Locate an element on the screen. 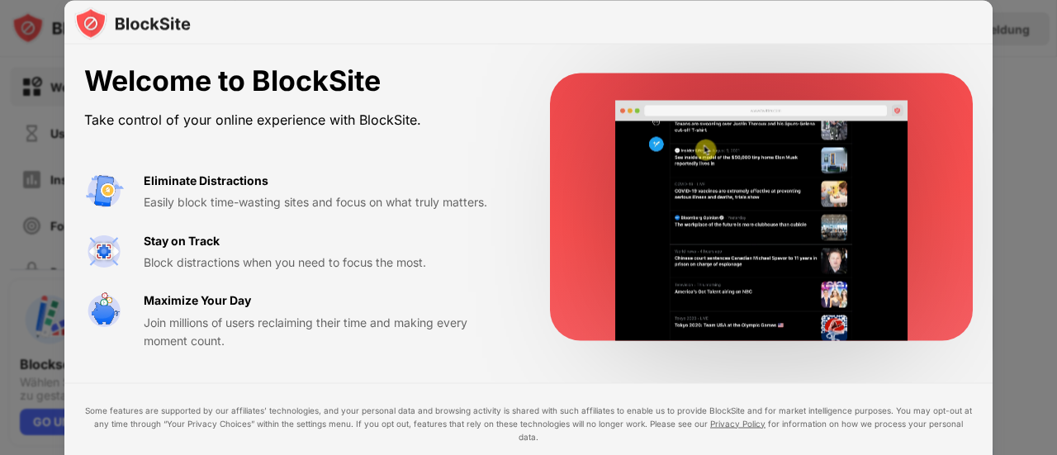 The width and height of the screenshot is (1057, 455). img: value-focus.svg is located at coordinates (104, 251).